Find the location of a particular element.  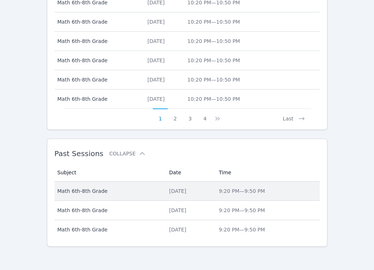

th: Subject is located at coordinates (110, 172).